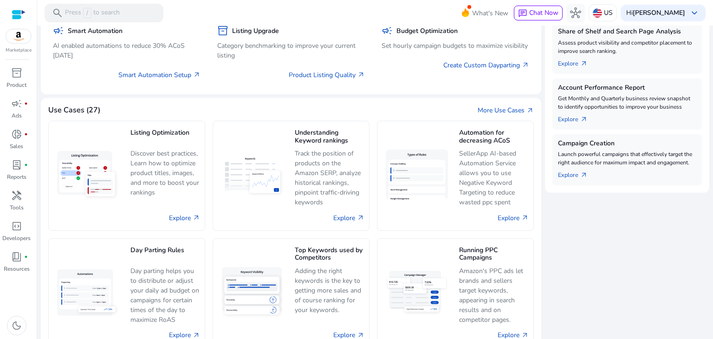 Image resolution: width=713 pixels, height=339 pixels. I want to click on h5: Listing Upgrade, so click(255, 31).